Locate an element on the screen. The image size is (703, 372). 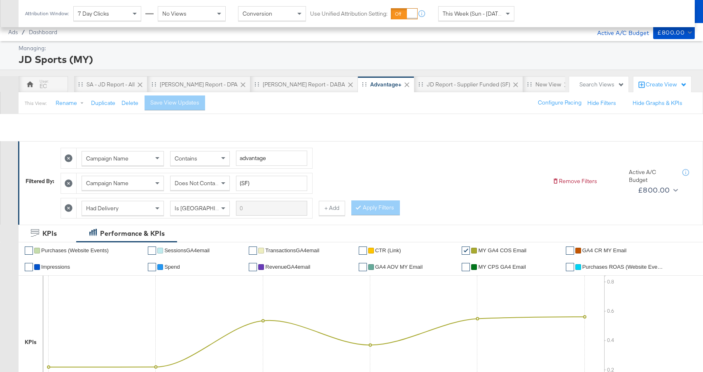
span: Spend is located at coordinates (172, 267).